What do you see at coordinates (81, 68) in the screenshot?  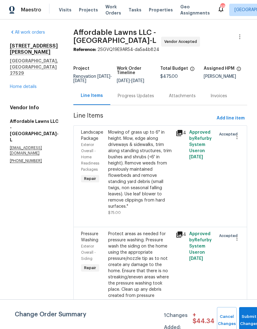 I see `h5: Project` at bounding box center [81, 68].